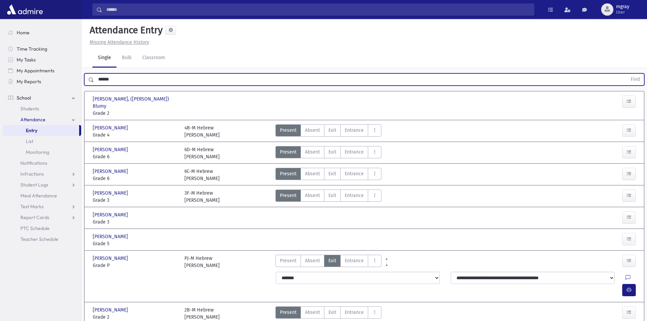 The image size is (647, 321). Describe the element at coordinates (42, 33) in the screenshot. I see `a: Home` at that location.